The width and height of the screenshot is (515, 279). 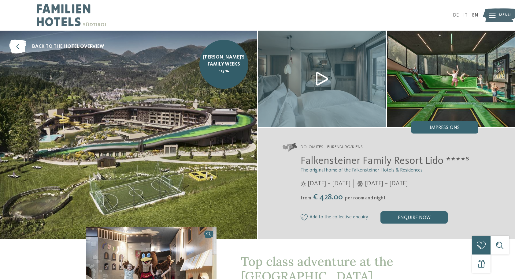 What do you see at coordinates (322, 79) in the screenshot?
I see `img: The family hotel near the Dolomites with unique flair` at bounding box center [322, 79].